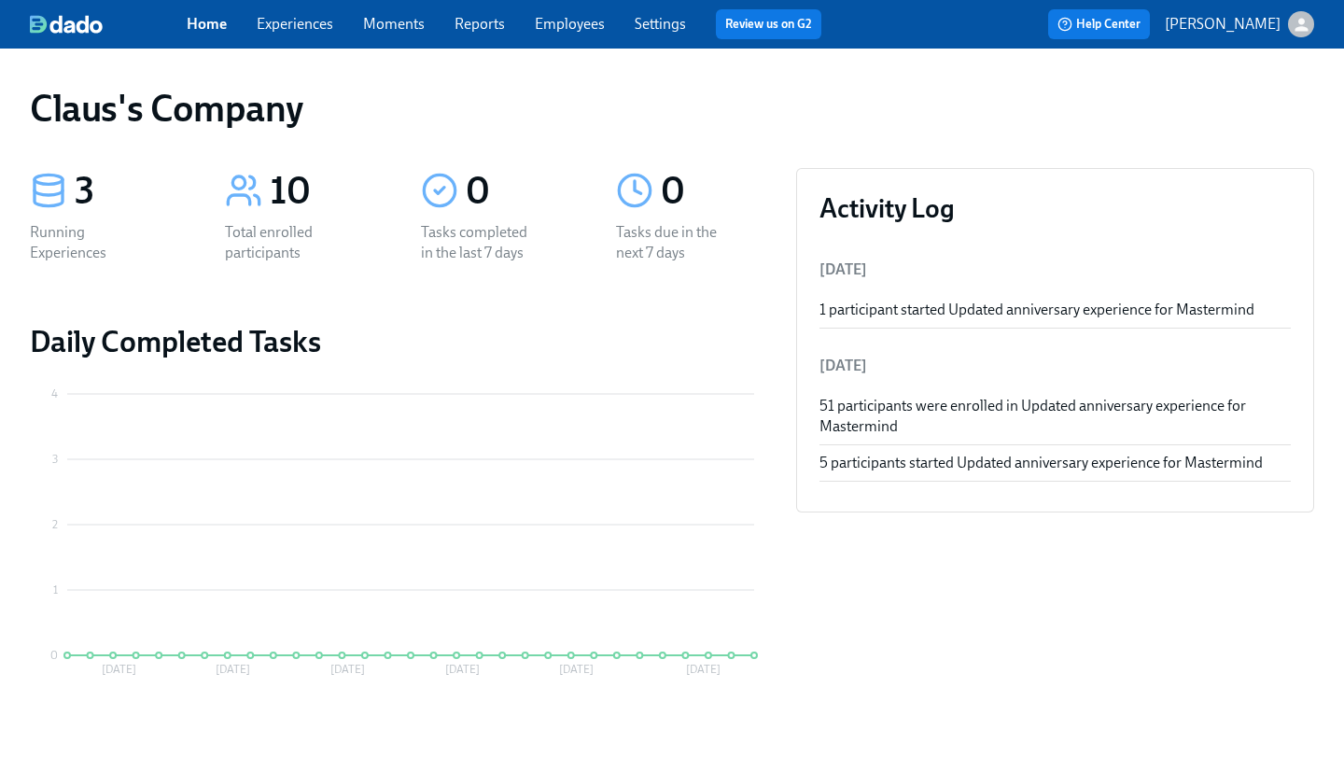  What do you see at coordinates (90, 243) in the screenshot?
I see `div: Running Experiences` at bounding box center [90, 243].